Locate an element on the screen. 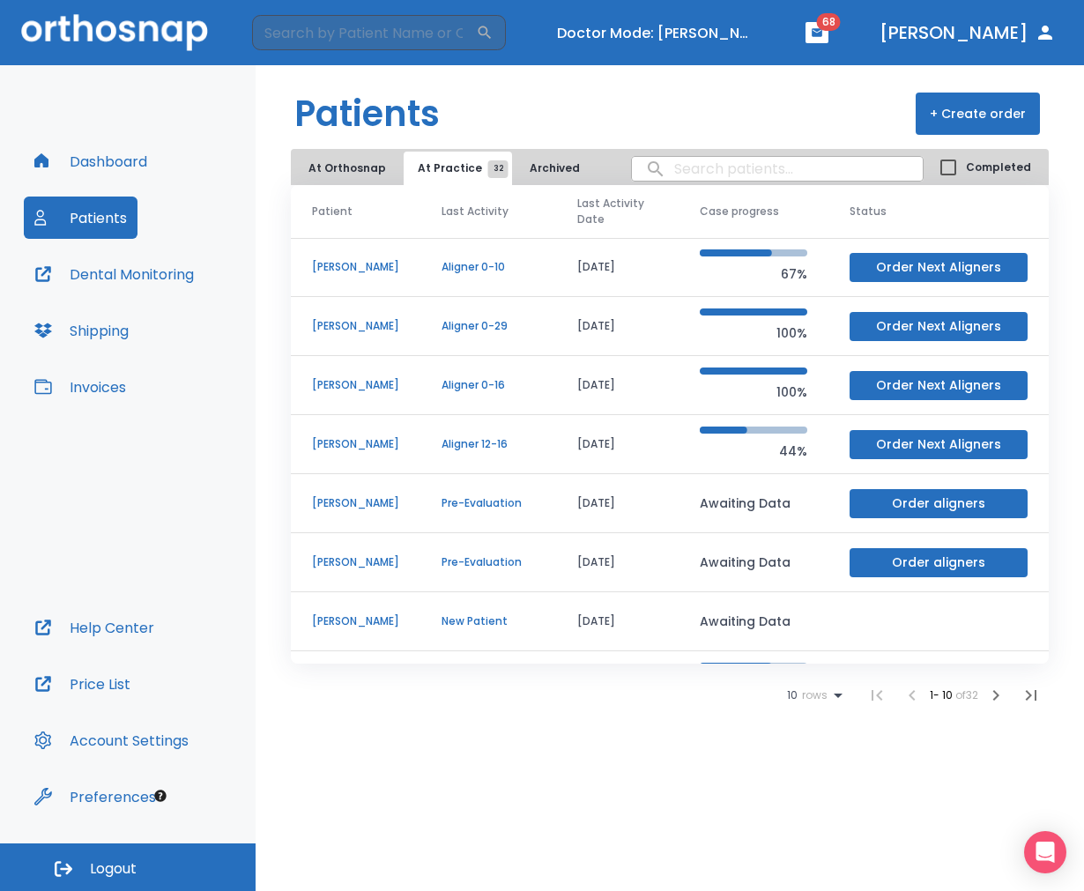 The width and height of the screenshot is (1084, 891). p: New Patient is located at coordinates (488, 621).